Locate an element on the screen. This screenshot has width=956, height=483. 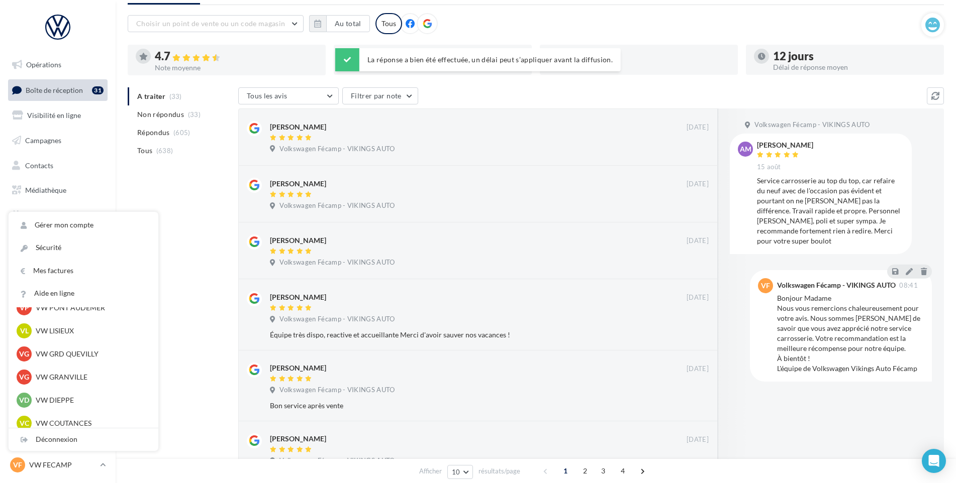
span: VD is located at coordinates (24, 401).